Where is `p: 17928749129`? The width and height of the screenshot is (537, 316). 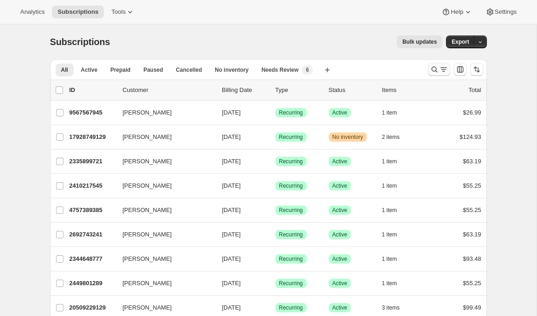 p: 17928749129 is located at coordinates (92, 137).